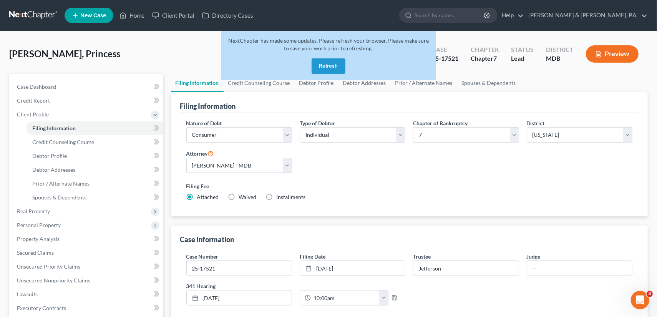 The width and height of the screenshot is (657, 317). What do you see at coordinates (54, 128) in the screenshot?
I see `span: Filing Information` at bounding box center [54, 128].